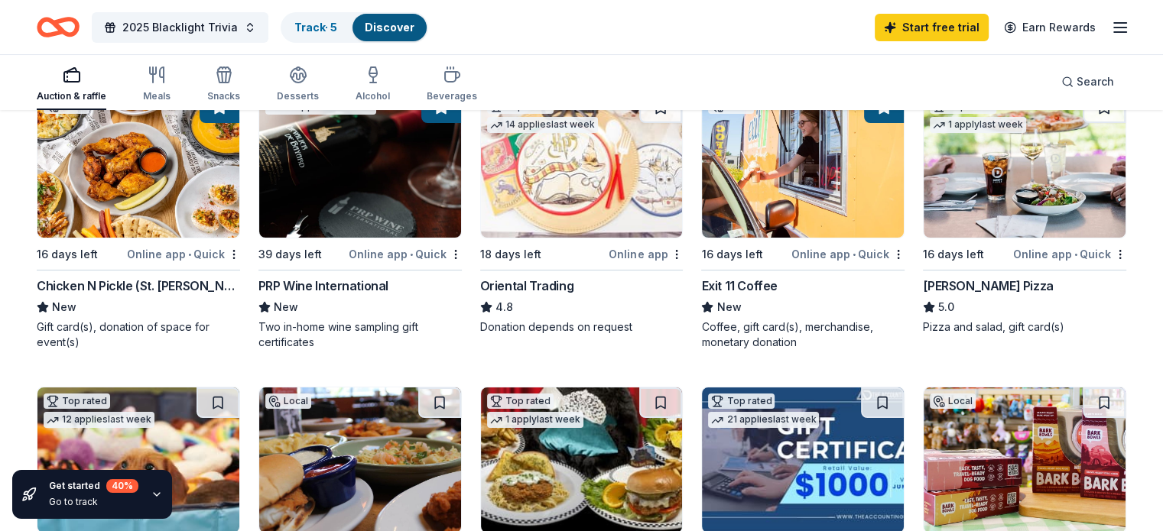 The width and height of the screenshot is (1163, 531). What do you see at coordinates (138, 221) in the screenshot?
I see `a: Image for Chicken N Pickle (St. Charles)Local16 days leftOnline app•QuickChicken N Pickle (St. [P...` at bounding box center [138, 221].